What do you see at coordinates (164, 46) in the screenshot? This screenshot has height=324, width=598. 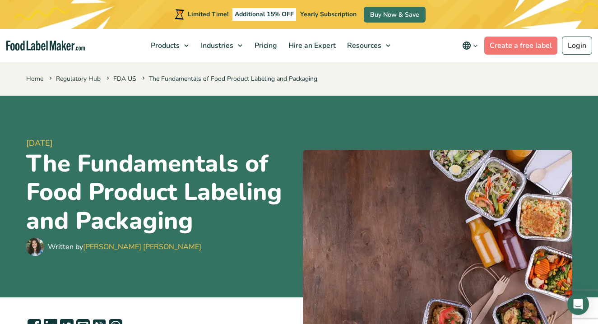 I see `span: Products` at bounding box center [164, 46].